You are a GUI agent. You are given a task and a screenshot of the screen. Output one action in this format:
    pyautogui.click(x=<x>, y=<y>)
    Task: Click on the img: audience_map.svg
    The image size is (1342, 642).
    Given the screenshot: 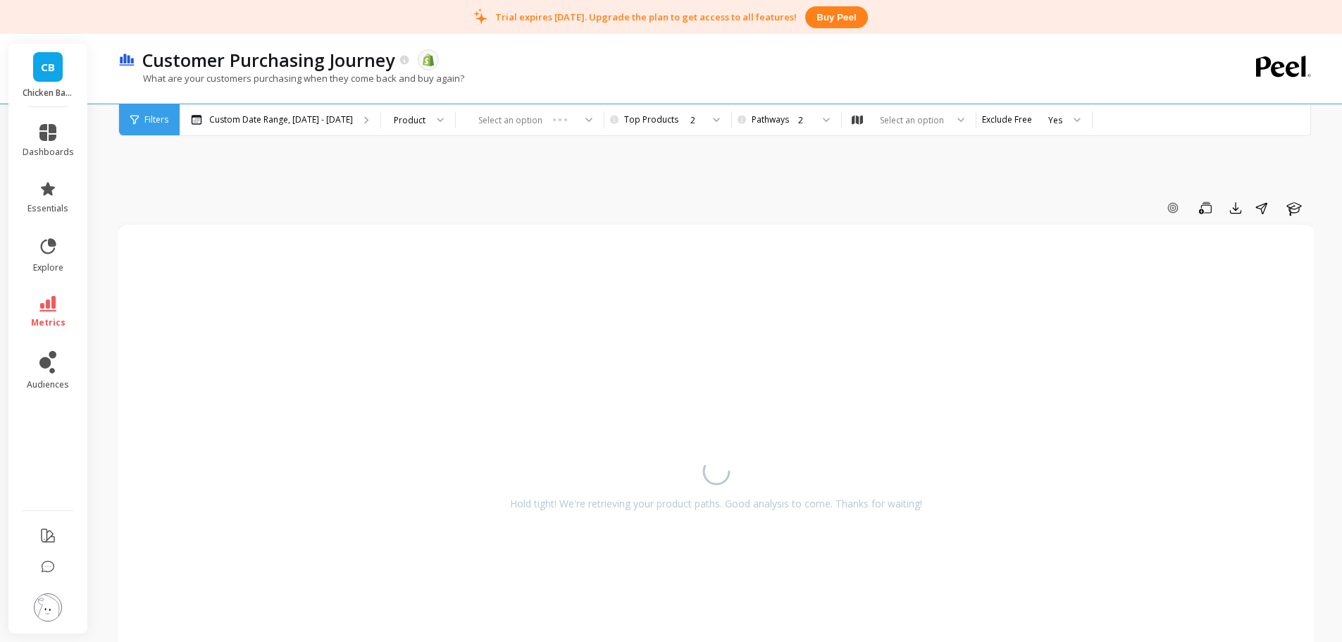 What is the action you would take?
    pyautogui.click(x=857, y=120)
    